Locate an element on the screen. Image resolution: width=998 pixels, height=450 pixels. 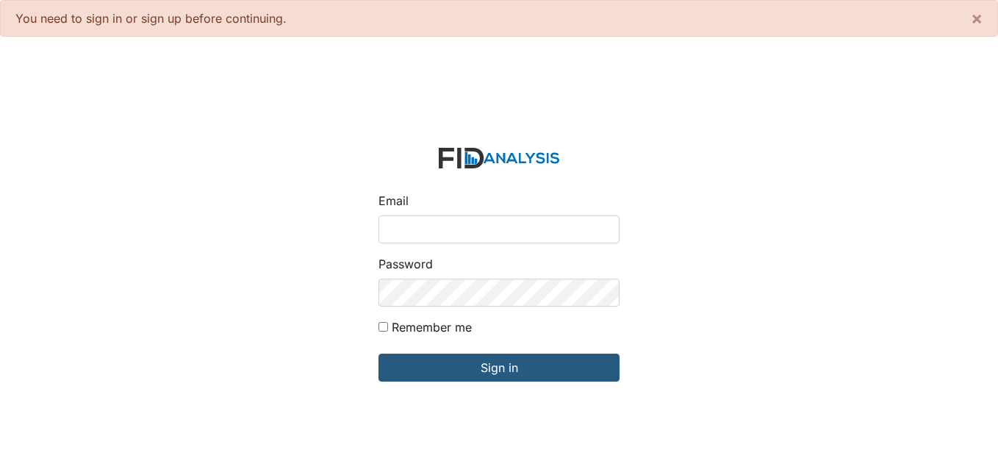
label: Remember me is located at coordinates (431, 327).